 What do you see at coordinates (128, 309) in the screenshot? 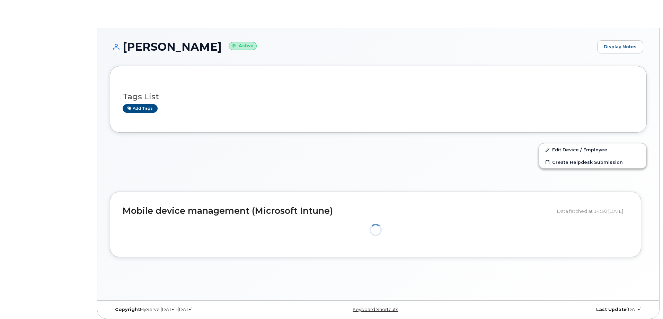
I see `strong: Copyright` at bounding box center [128, 309].